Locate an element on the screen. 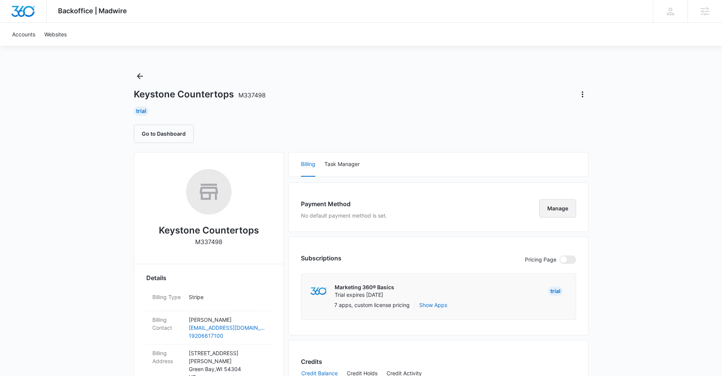 This screenshot has width=722, height=376. dt: Billing Contact is located at coordinates (167, 324).